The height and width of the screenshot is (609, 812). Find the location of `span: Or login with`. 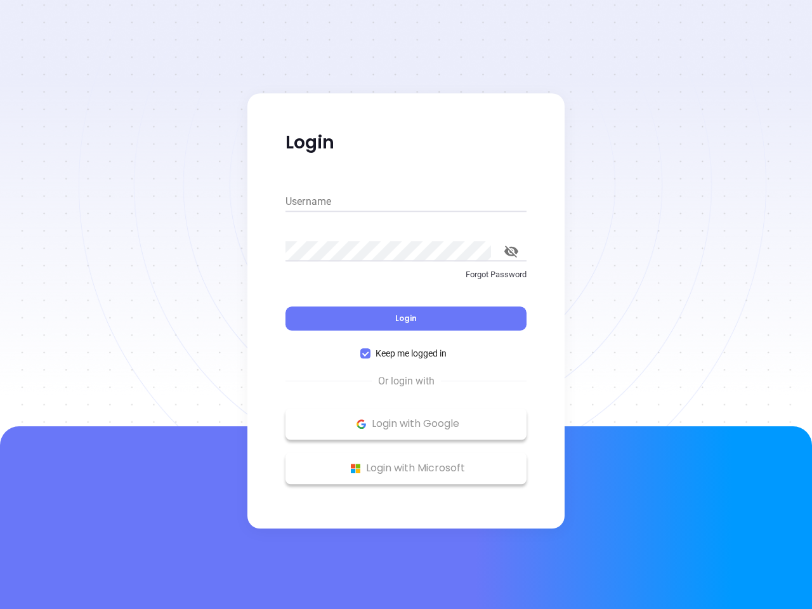

span: Or login with is located at coordinates (406, 381).